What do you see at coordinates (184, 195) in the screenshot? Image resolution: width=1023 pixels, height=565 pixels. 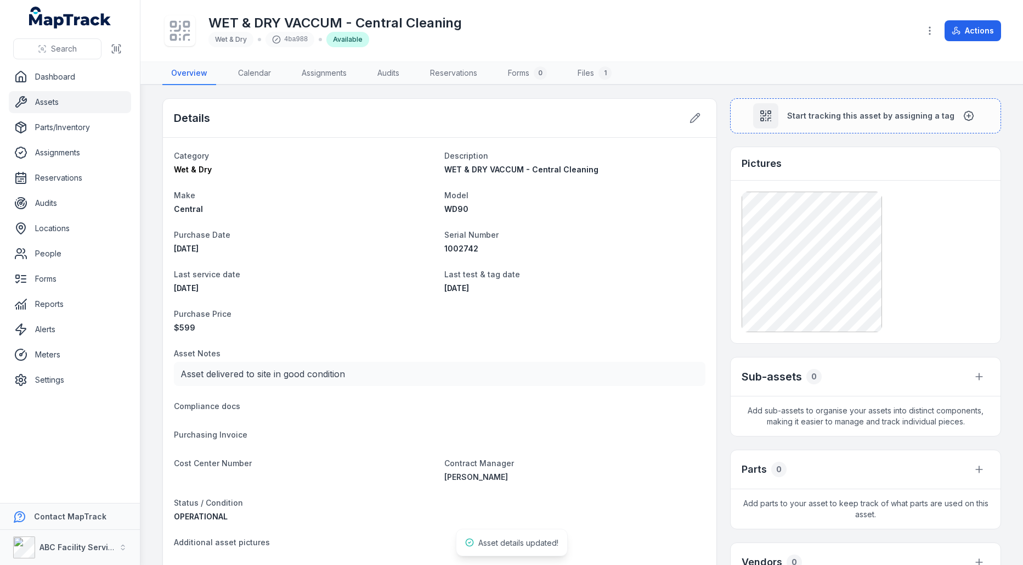 I see `span: Make` at bounding box center [184, 195].